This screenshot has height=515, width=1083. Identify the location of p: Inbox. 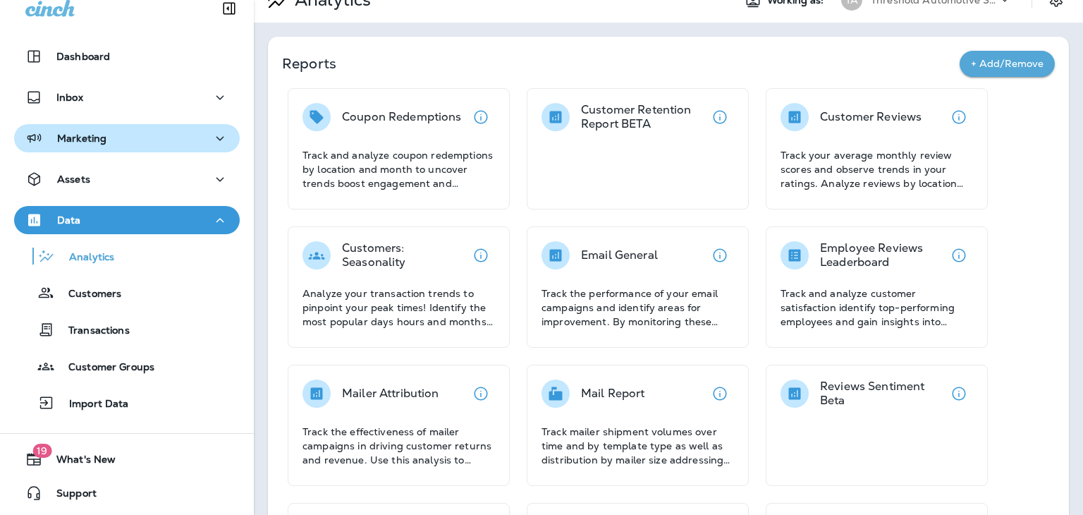
(70, 97).